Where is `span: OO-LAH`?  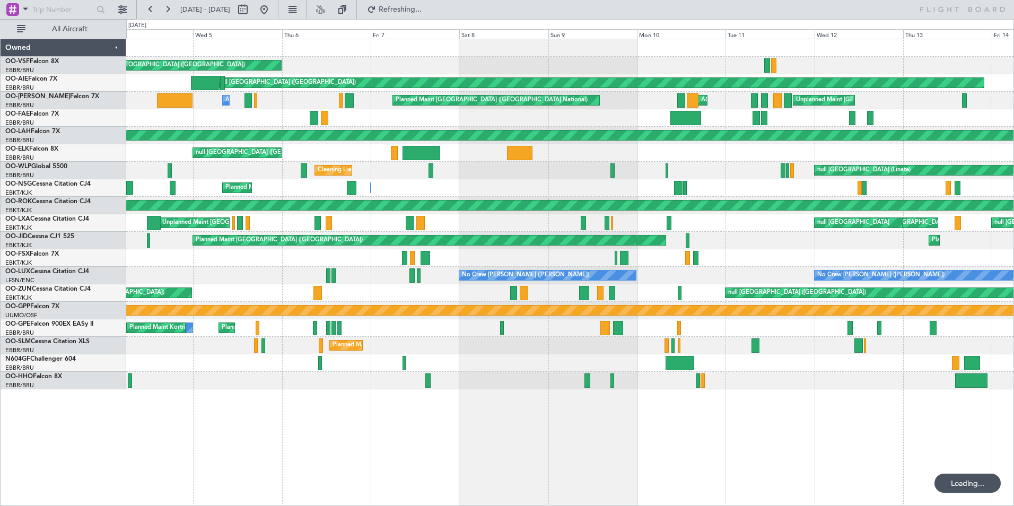
span: OO-LAH is located at coordinates (18, 131).